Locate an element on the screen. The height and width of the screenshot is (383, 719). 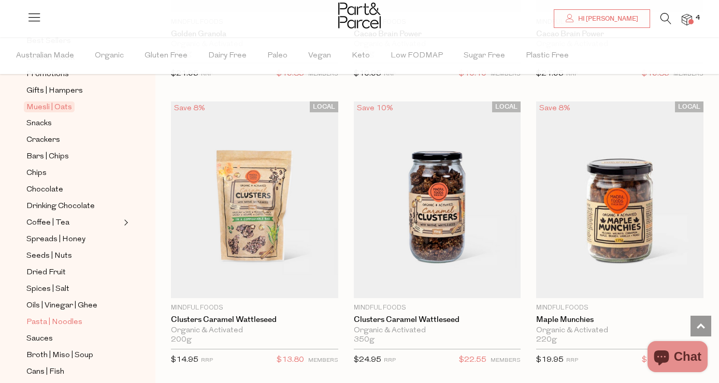
span: Organic is located at coordinates (109, 56).